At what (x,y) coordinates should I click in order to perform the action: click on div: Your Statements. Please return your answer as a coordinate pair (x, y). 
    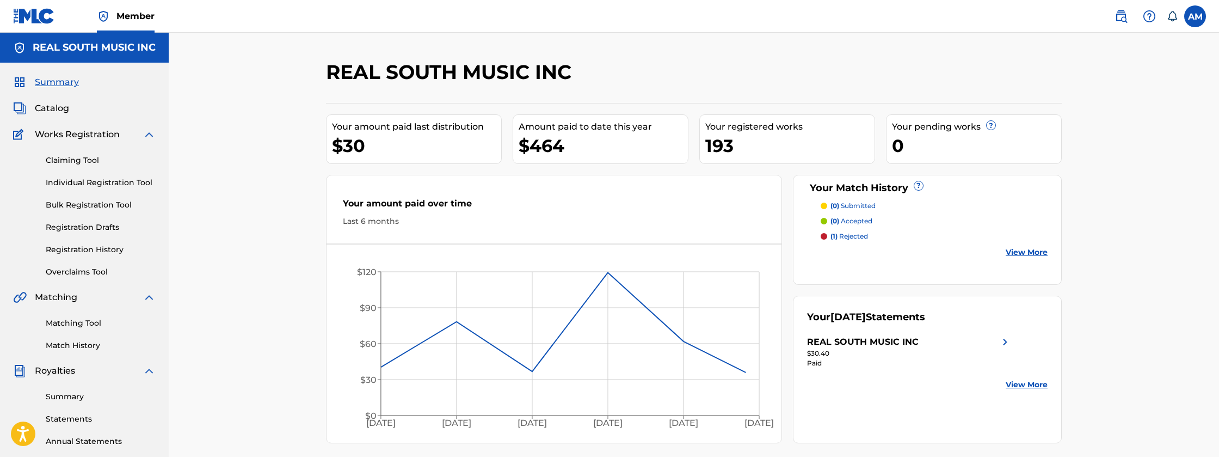
    Looking at the image, I should click on (866, 317).